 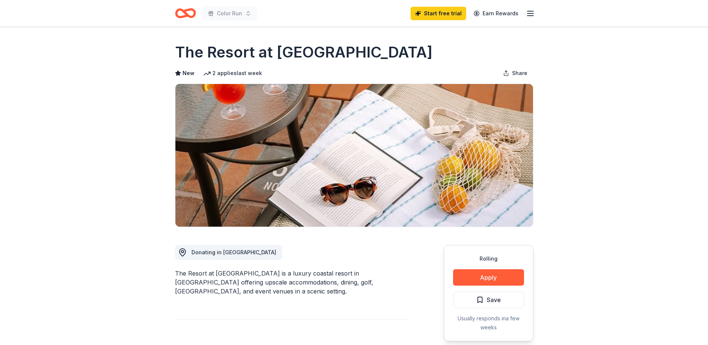 What do you see at coordinates (188, 73) in the screenshot?
I see `span: New` at bounding box center [188, 73].